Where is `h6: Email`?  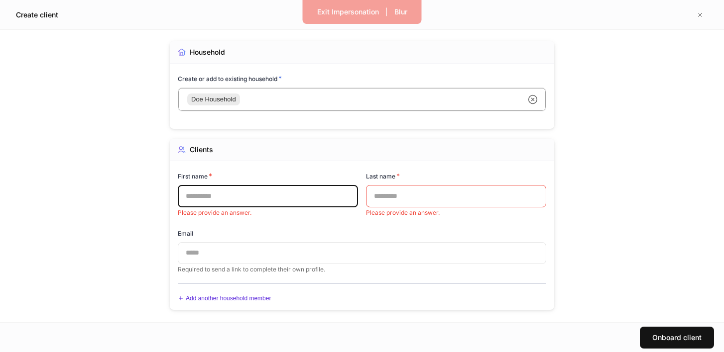
h6: Email is located at coordinates (185, 233).